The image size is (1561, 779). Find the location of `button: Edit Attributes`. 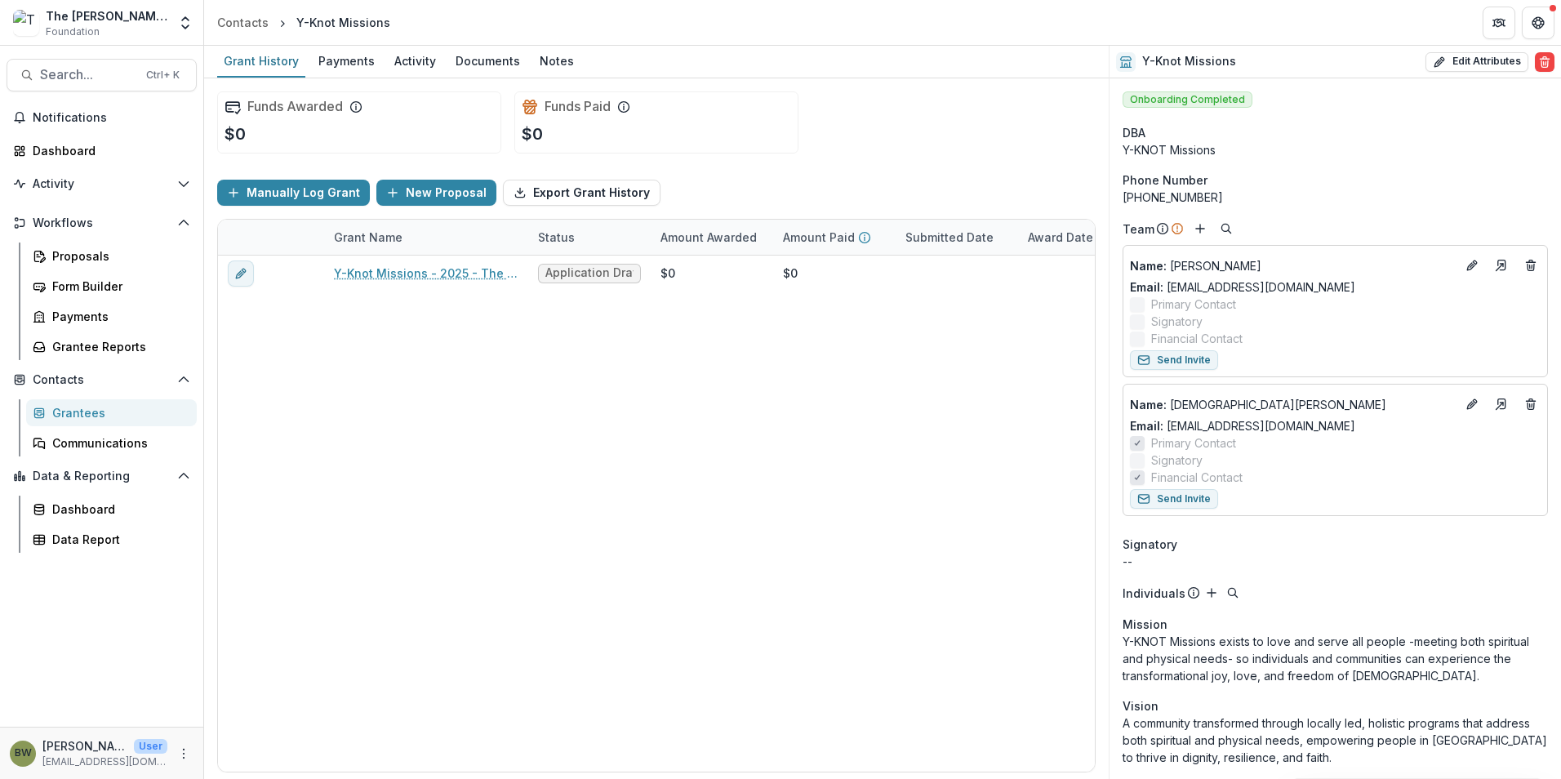

button: Edit Attributes is located at coordinates (1477, 62).